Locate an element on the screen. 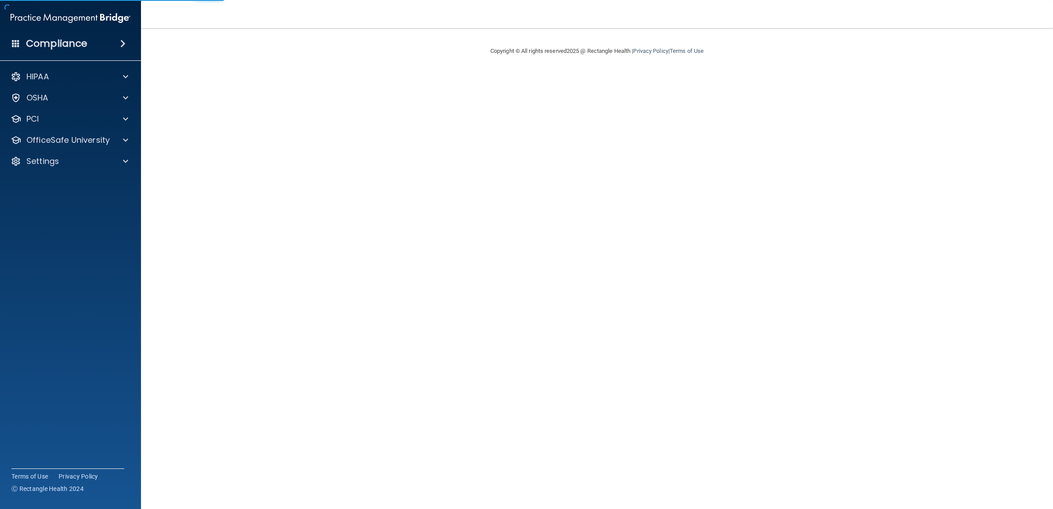 This screenshot has width=1053, height=509. a: OfficeSafe University is located at coordinates (69, 140).